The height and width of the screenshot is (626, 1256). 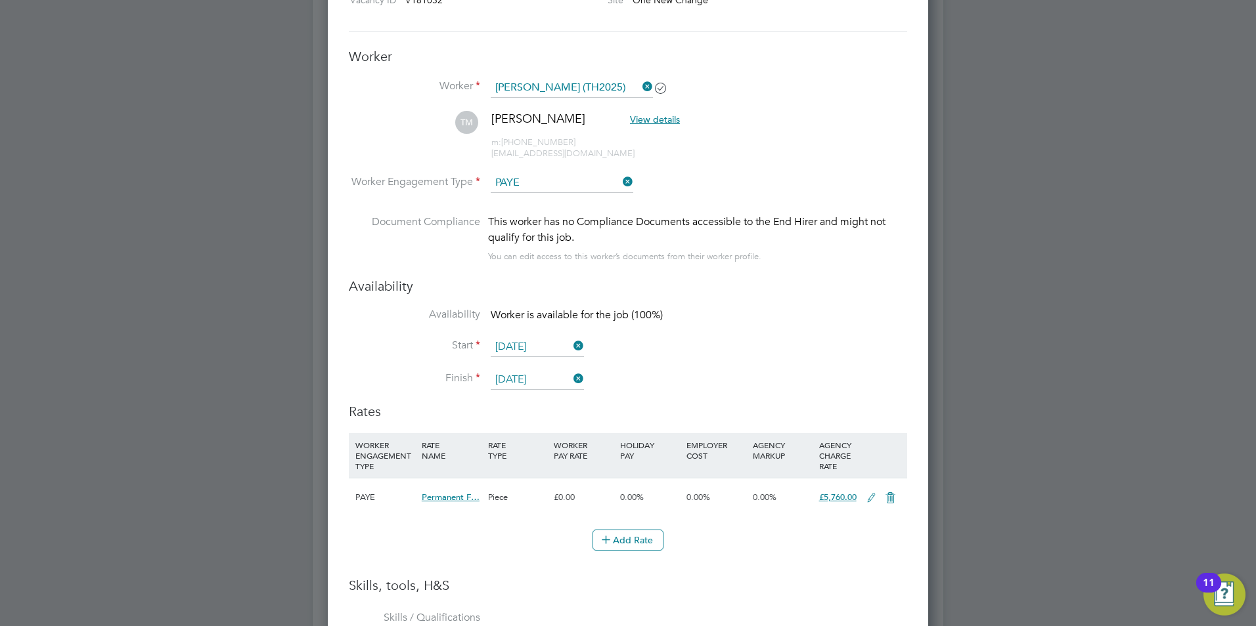 What do you see at coordinates (716, 450) in the screenshot?
I see `div: EMPLOYER COST` at bounding box center [716, 450].